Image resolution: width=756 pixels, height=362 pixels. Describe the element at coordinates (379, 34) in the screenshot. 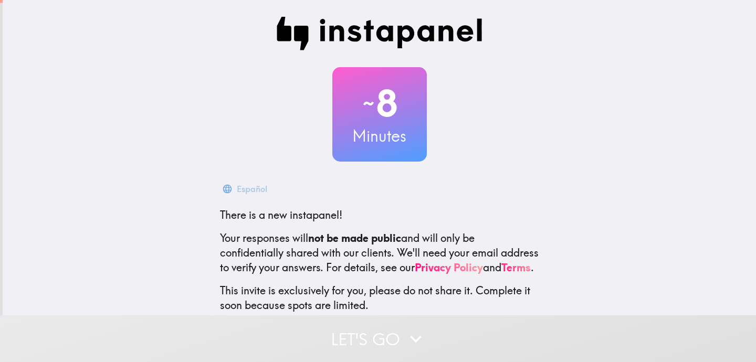

I see `img: Instapanel` at that location.